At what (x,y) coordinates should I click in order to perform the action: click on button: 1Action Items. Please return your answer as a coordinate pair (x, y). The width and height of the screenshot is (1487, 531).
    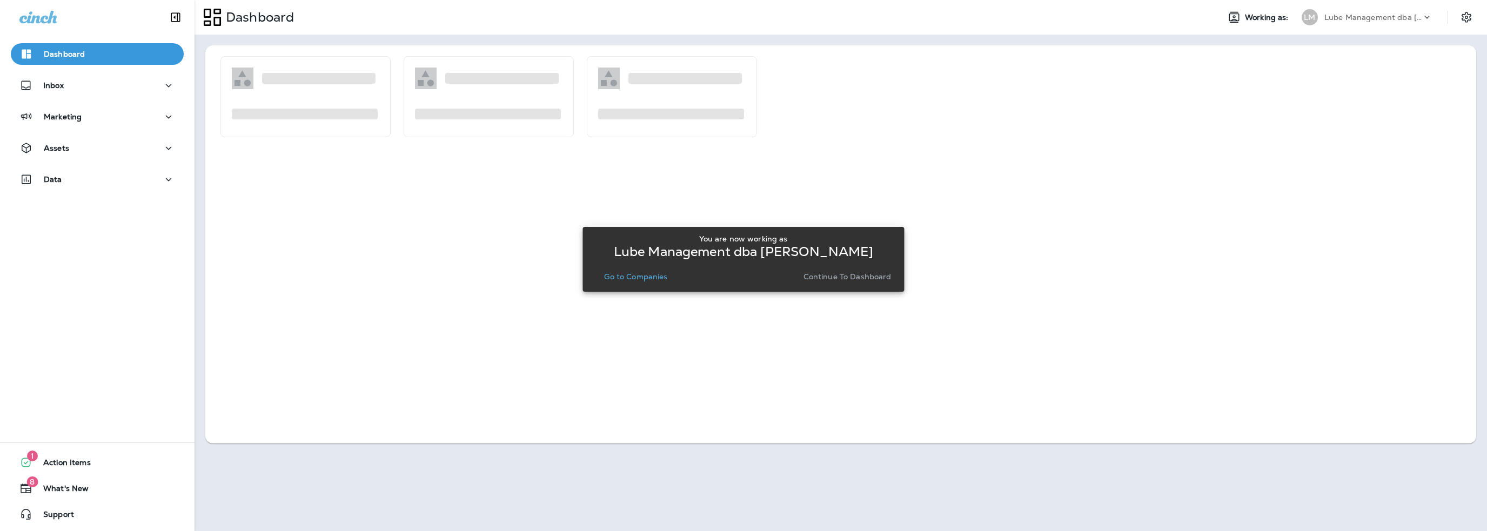
    Looking at the image, I should click on (97, 463).